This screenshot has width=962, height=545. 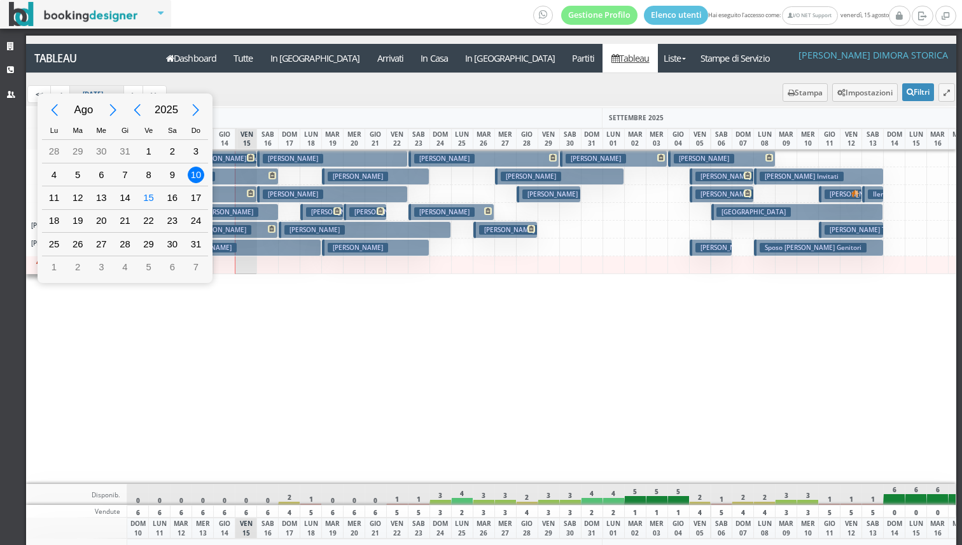 What do you see at coordinates (53, 221) in the screenshot?
I see `div: Lunedì, Agosto 18` at bounding box center [53, 221].